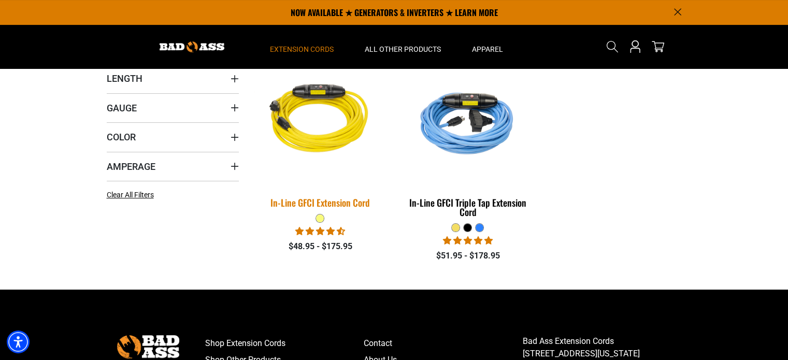  Describe the element at coordinates (320, 121) in the screenshot. I see `img: Yellow` at that location.